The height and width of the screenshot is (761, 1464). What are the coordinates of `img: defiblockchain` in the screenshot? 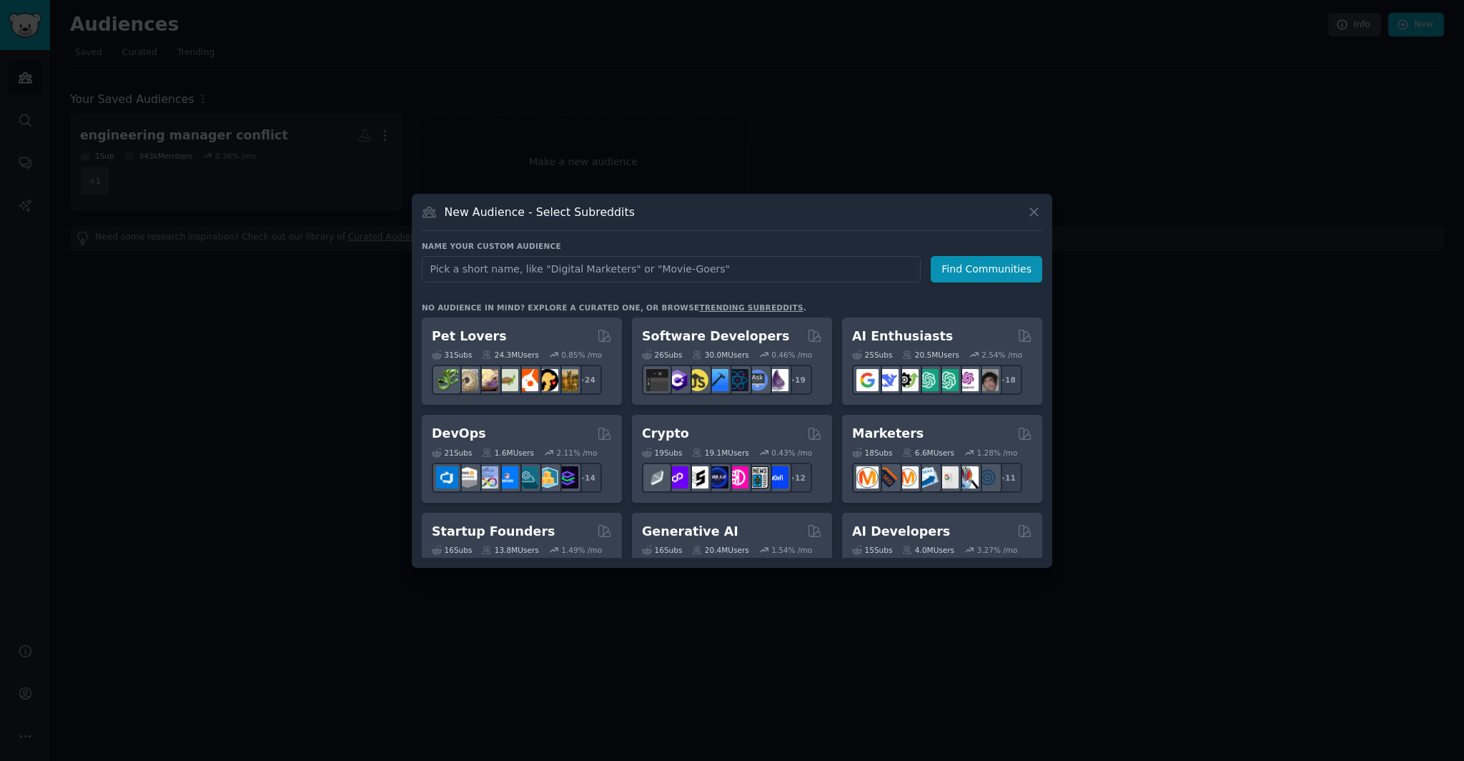 It's located at (737, 477).